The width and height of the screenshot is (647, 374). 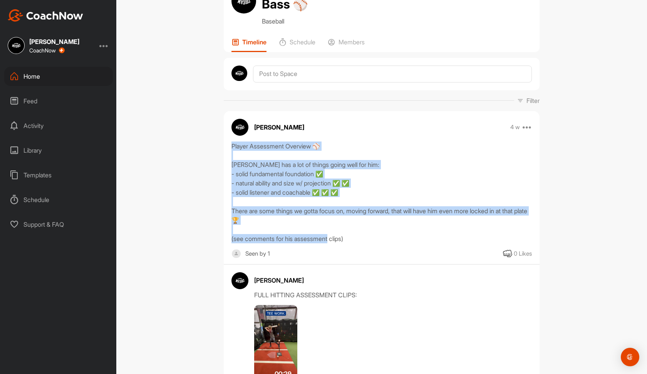 What do you see at coordinates (45, 15) in the screenshot?
I see `img: CoachNow` at bounding box center [45, 15].